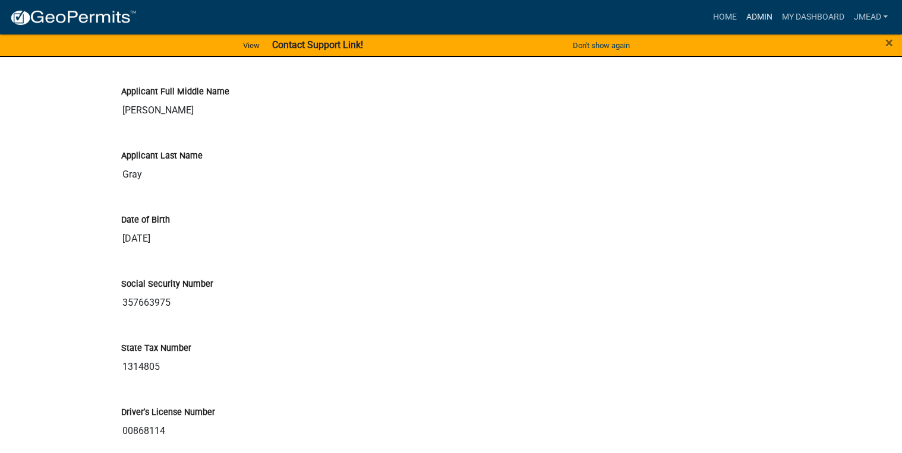 This screenshot has width=902, height=453. I want to click on label: Driver's License Number, so click(168, 413).